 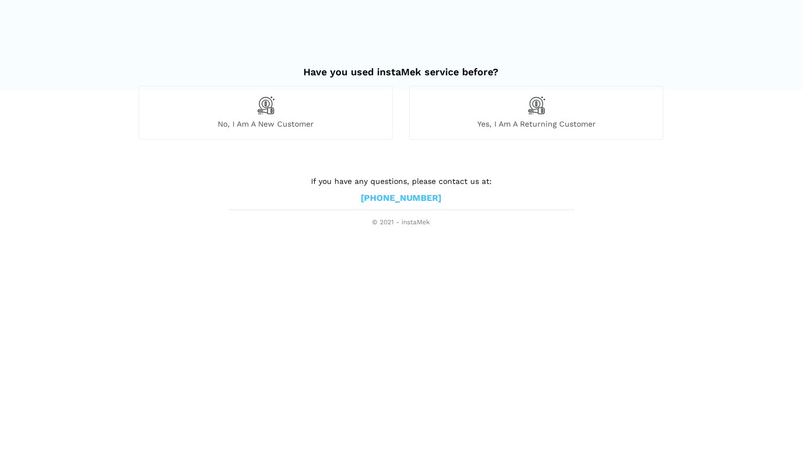 What do you see at coordinates (401, 223) in the screenshot?
I see `span: © 2021 - instaMek` at bounding box center [401, 223].